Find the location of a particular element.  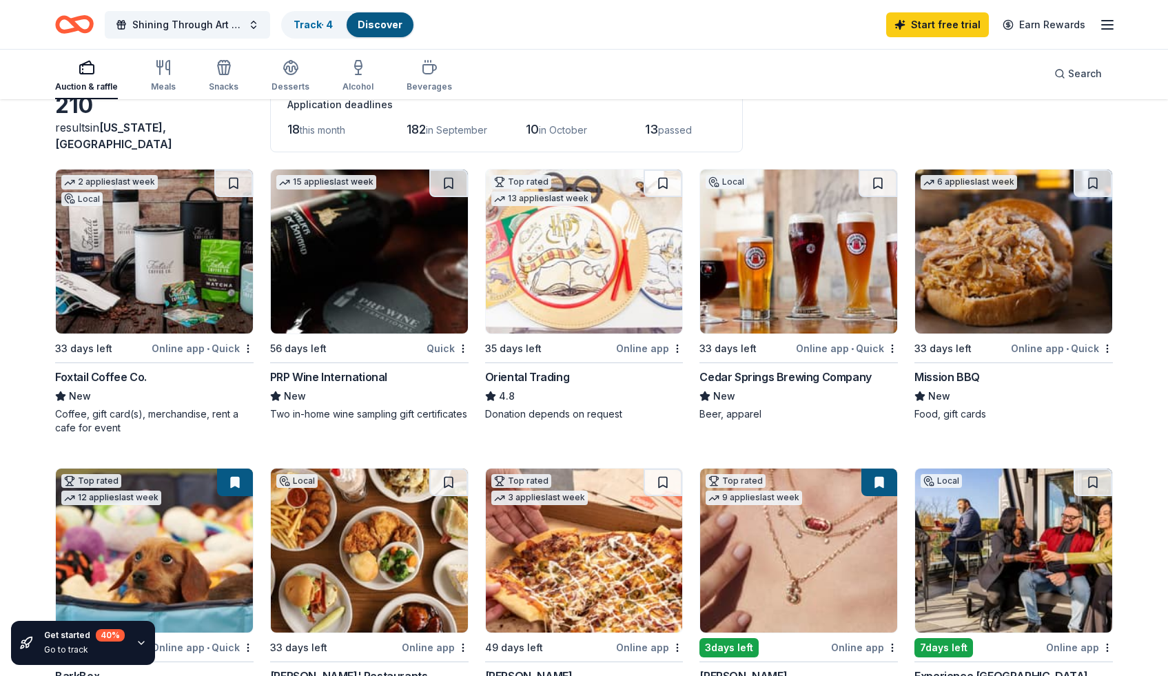

a: Image for Mission BBQ6 applieslast week33 days leftOnline app•QuickMission BBQNewFood, gift cards is located at coordinates (1013, 295).